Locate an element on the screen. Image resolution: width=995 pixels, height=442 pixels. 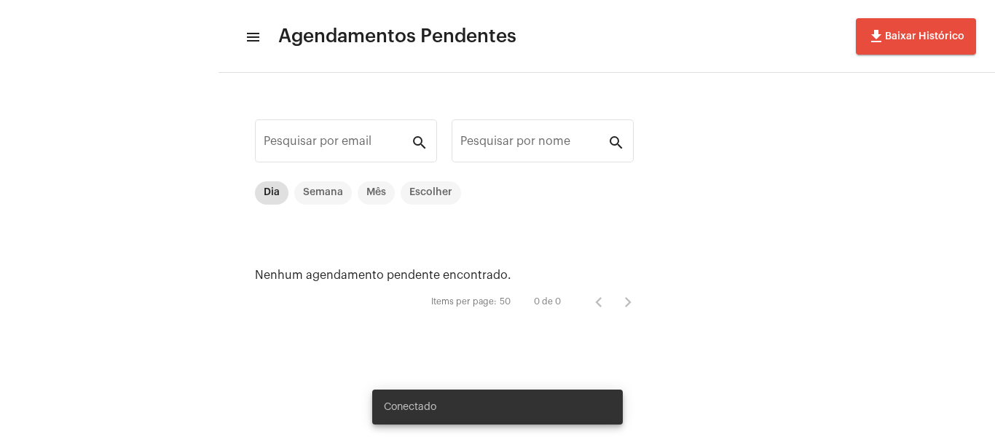
button: Página anterior is located at coordinates (599, 302).